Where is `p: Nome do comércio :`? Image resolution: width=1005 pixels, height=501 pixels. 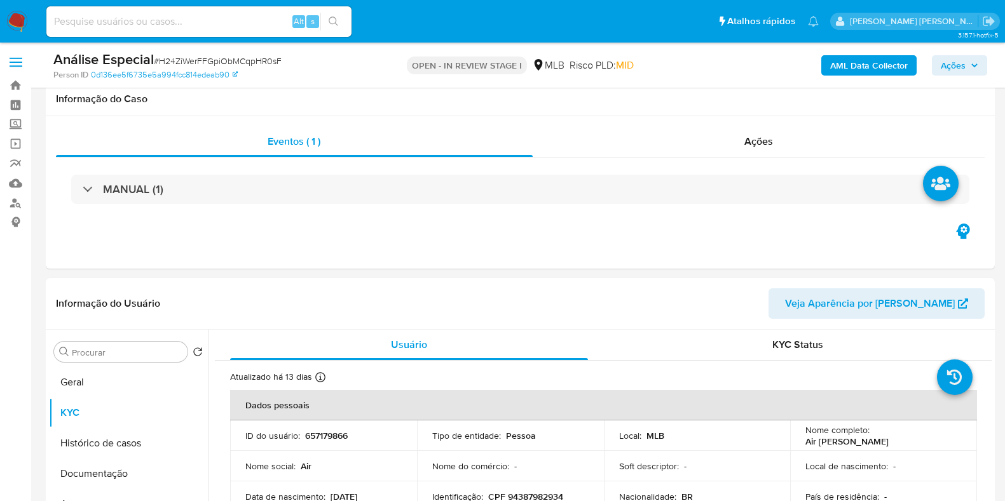 p: Nome do comércio : is located at coordinates (470, 467).